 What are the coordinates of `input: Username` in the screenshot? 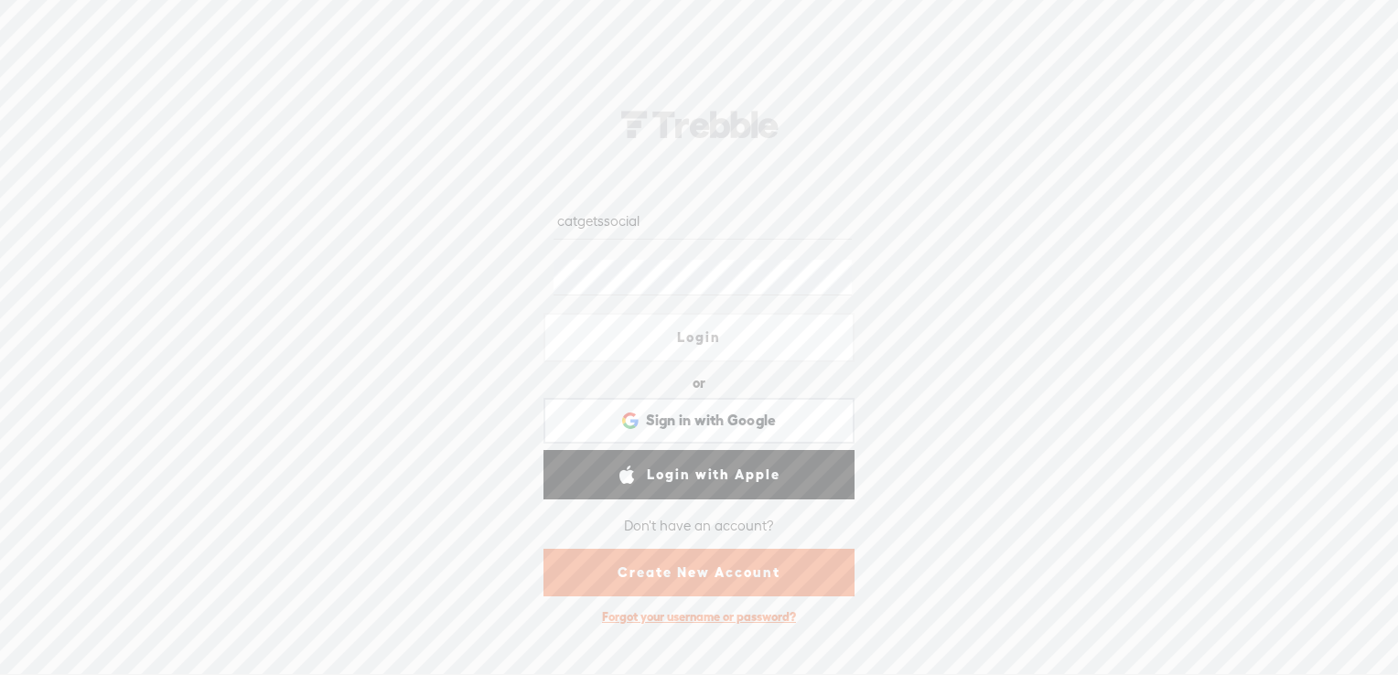 It's located at (702, 220).